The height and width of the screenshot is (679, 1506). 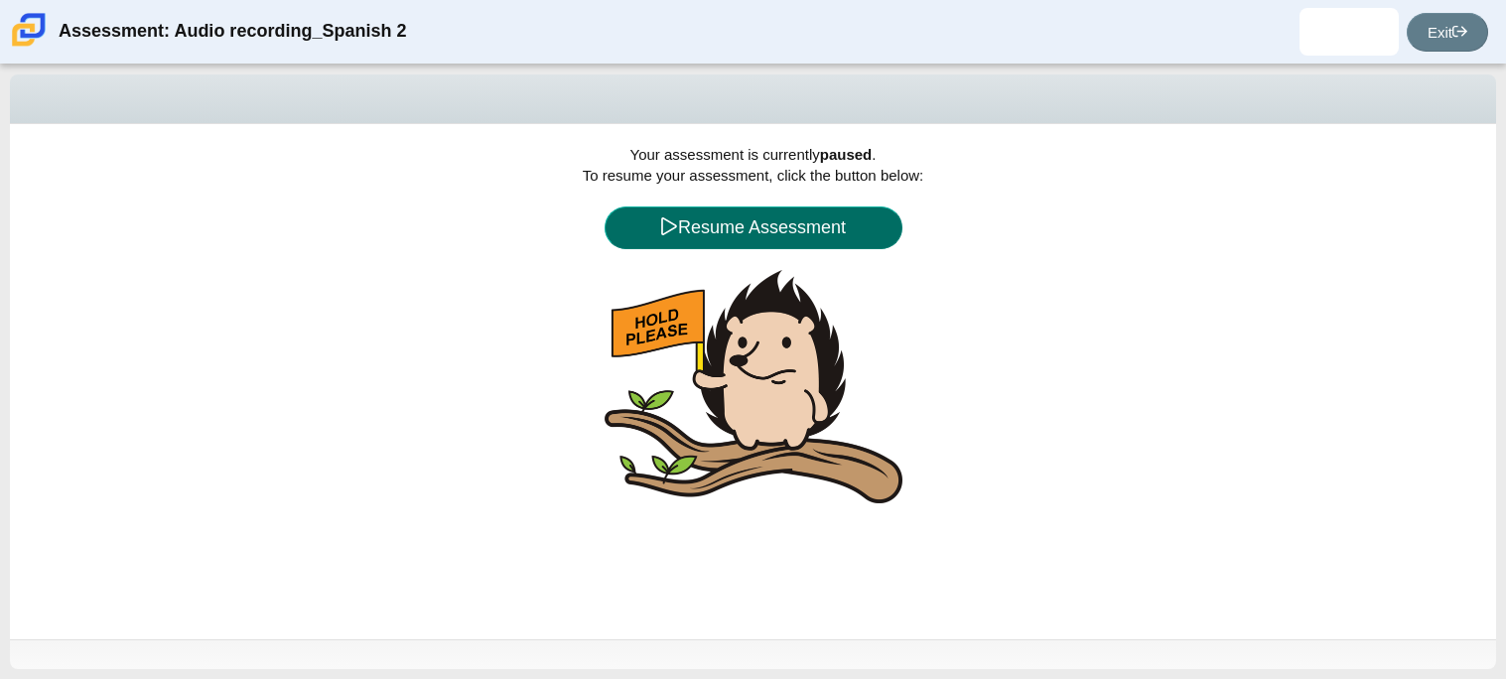 I want to click on img: hedgehog-hold-please.png, so click(x=754, y=386).